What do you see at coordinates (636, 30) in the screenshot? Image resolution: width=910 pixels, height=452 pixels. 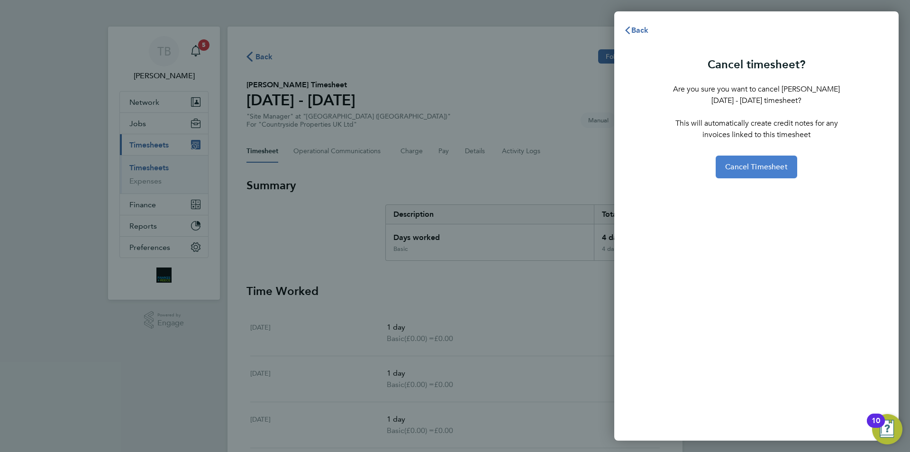 I see `button: Back` at bounding box center [636, 30].